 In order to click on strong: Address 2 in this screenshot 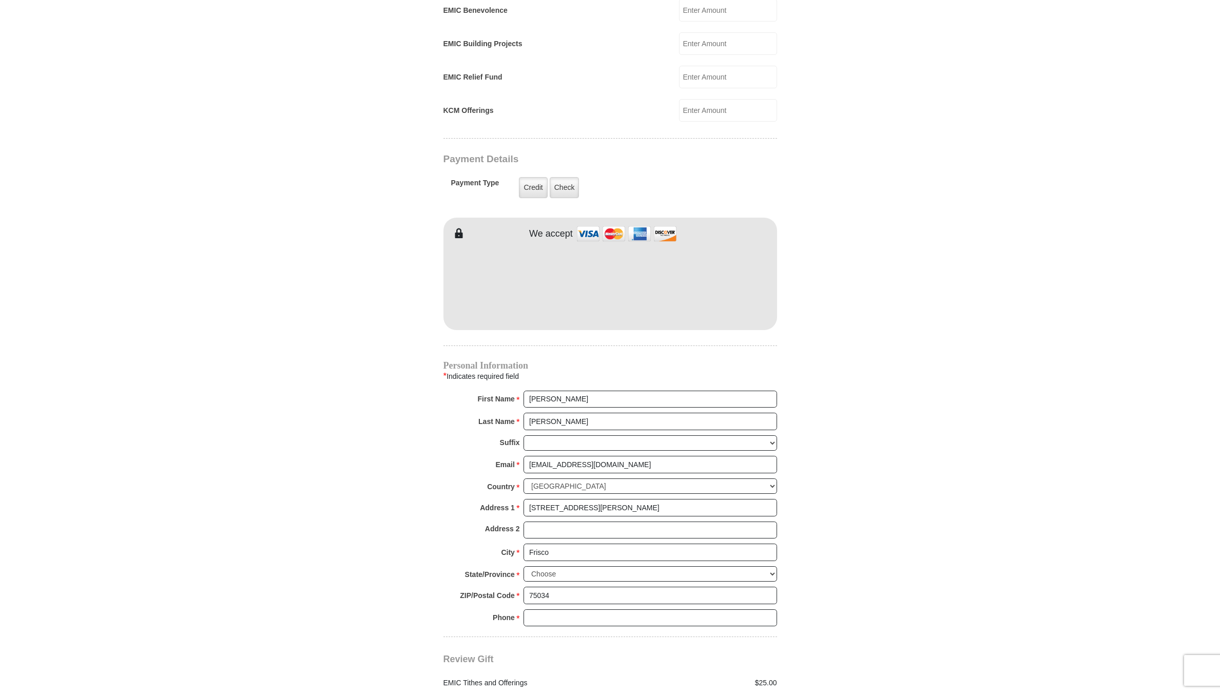, I will do `click(503, 529)`.